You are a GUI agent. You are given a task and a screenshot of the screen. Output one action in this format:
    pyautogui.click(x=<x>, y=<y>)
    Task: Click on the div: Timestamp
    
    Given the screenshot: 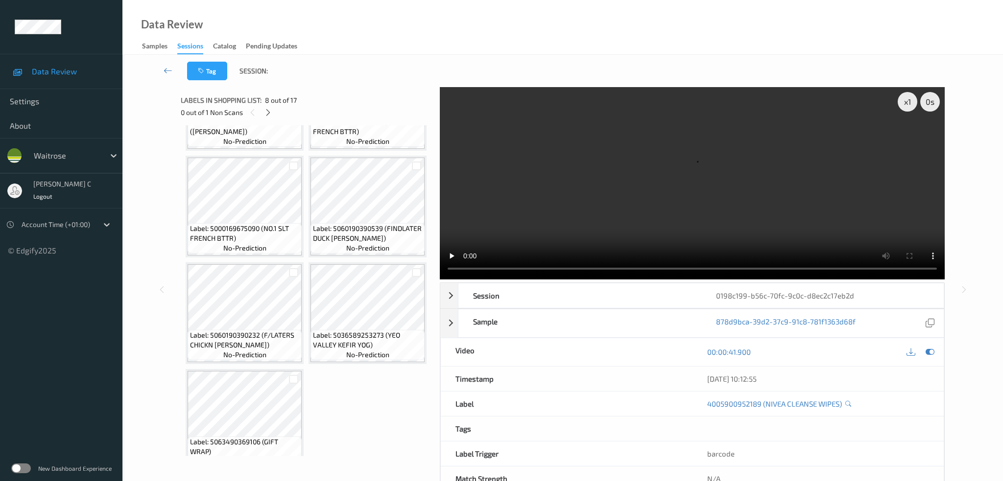 What is the action you would take?
    pyautogui.click(x=566, y=379)
    